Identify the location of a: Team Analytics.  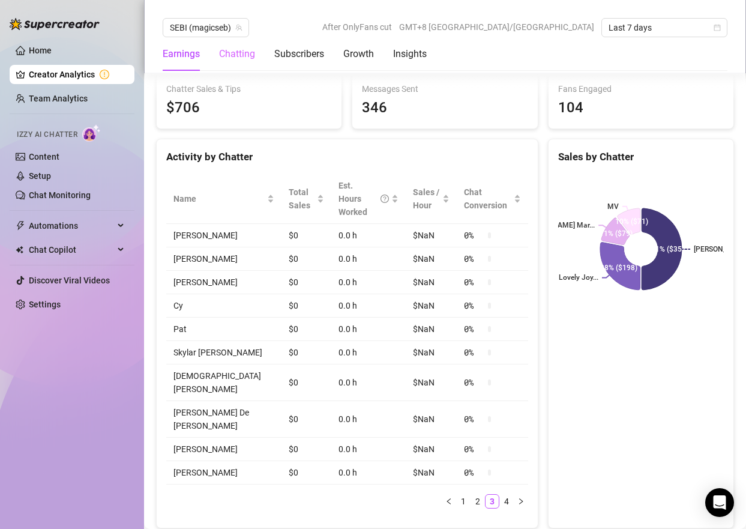
(58, 98).